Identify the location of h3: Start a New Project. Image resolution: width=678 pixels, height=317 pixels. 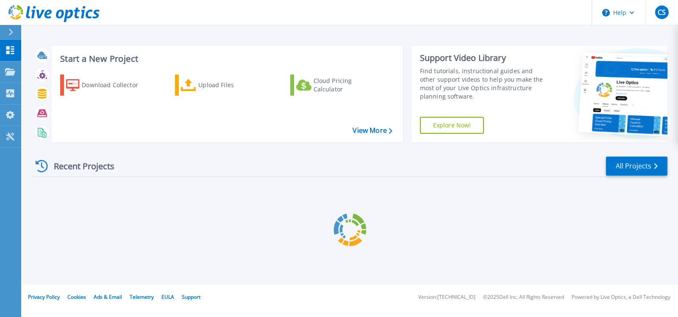
(226, 59).